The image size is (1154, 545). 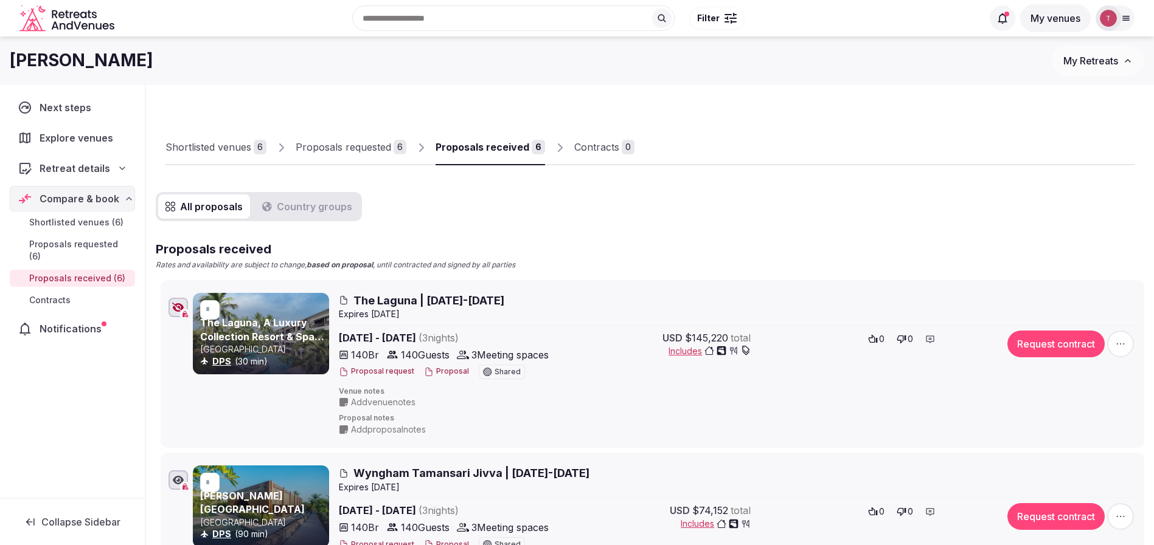 I want to click on p: Rates and availability are subject to change, , until contracted and signed by all parties, so click(x=335, y=265).